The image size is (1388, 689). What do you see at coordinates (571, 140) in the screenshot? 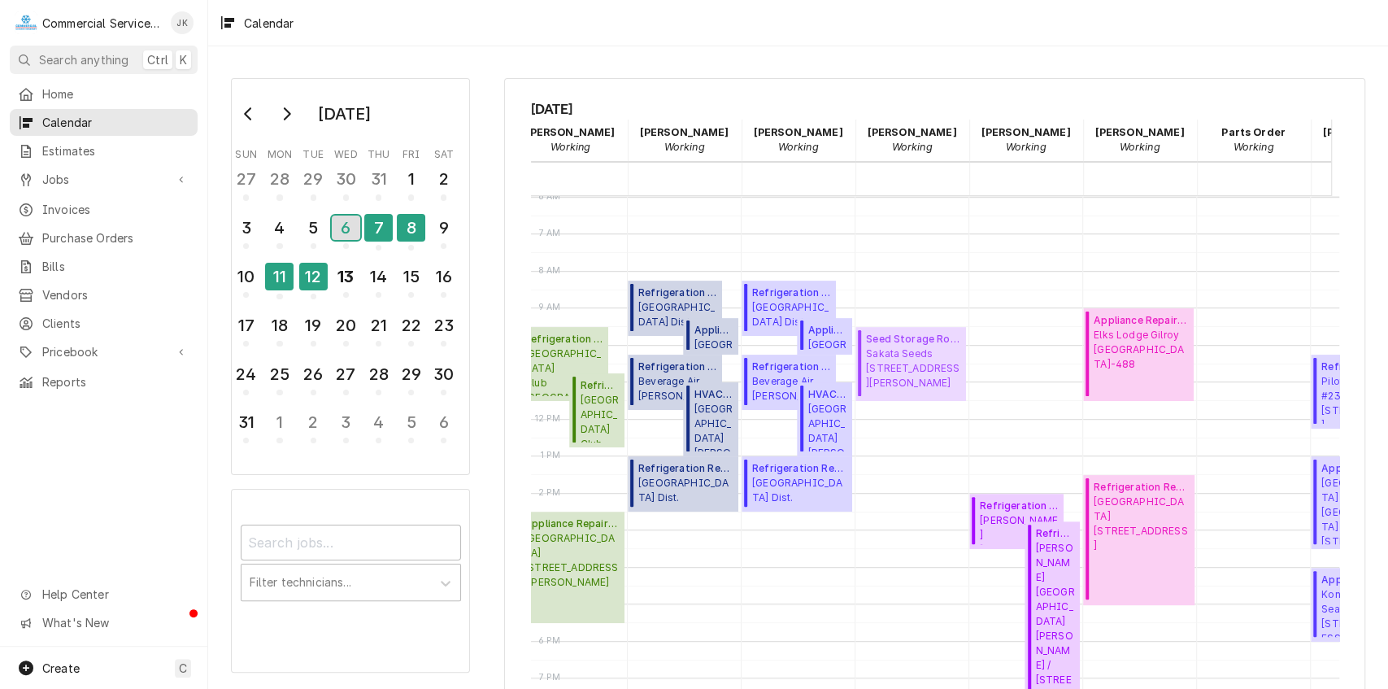
I see `div: Carson Bourdet - Working` at bounding box center [571, 140].